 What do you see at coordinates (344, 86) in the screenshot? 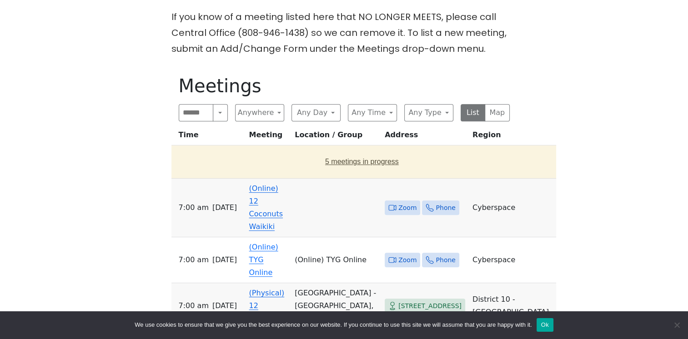
I see `h1: Meetings` at bounding box center [344, 86].